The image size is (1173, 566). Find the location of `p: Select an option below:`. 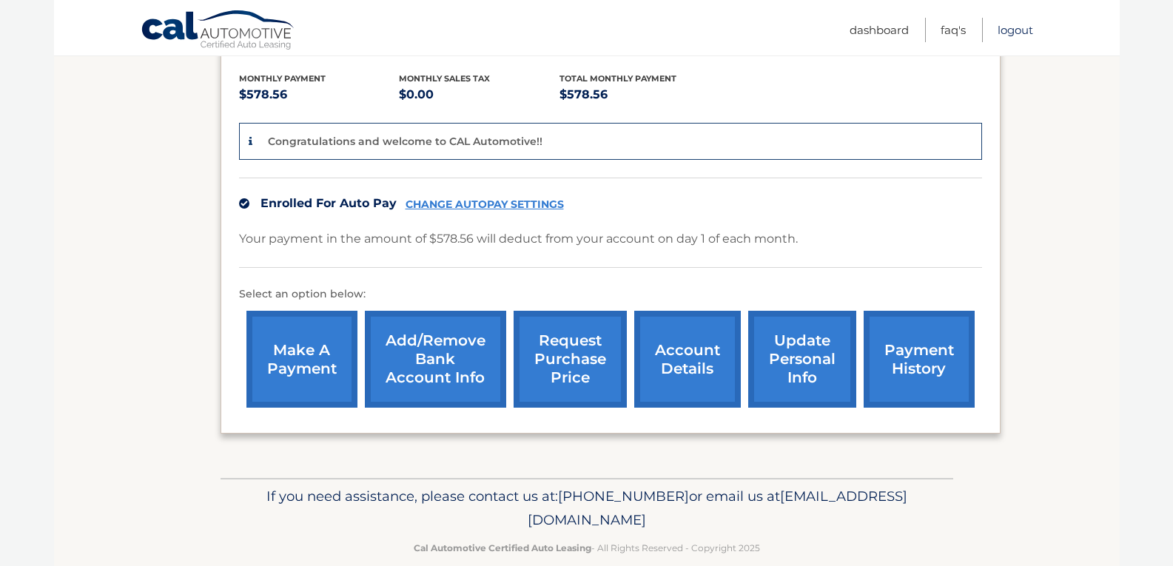

p: Select an option below: is located at coordinates (611, 295).